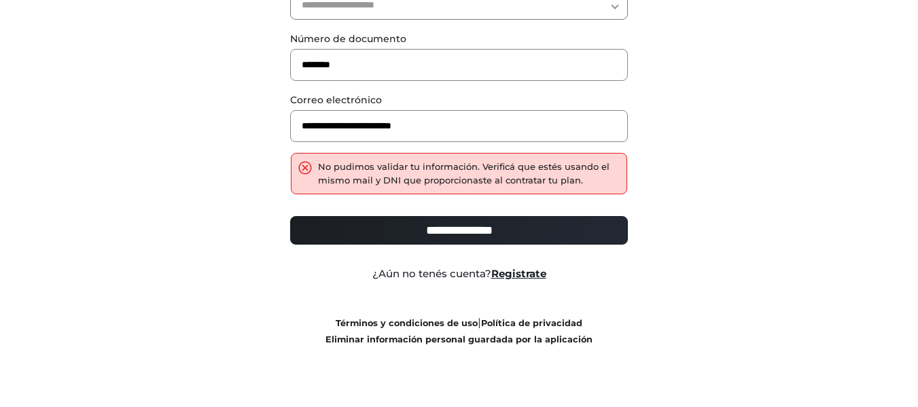  I want to click on div: ¿Aún no tenés cuenta?, so click(459, 274).